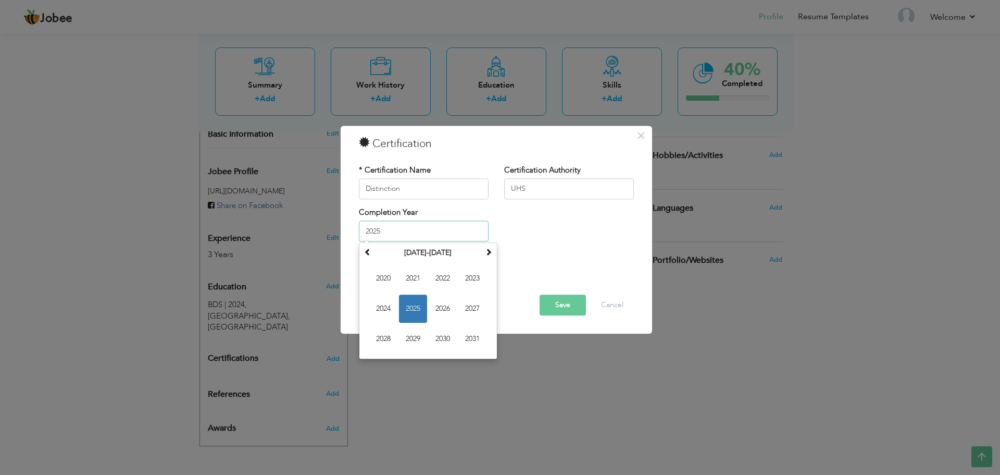  Describe the element at coordinates (443, 339) in the screenshot. I see `span: 2030` at that location.